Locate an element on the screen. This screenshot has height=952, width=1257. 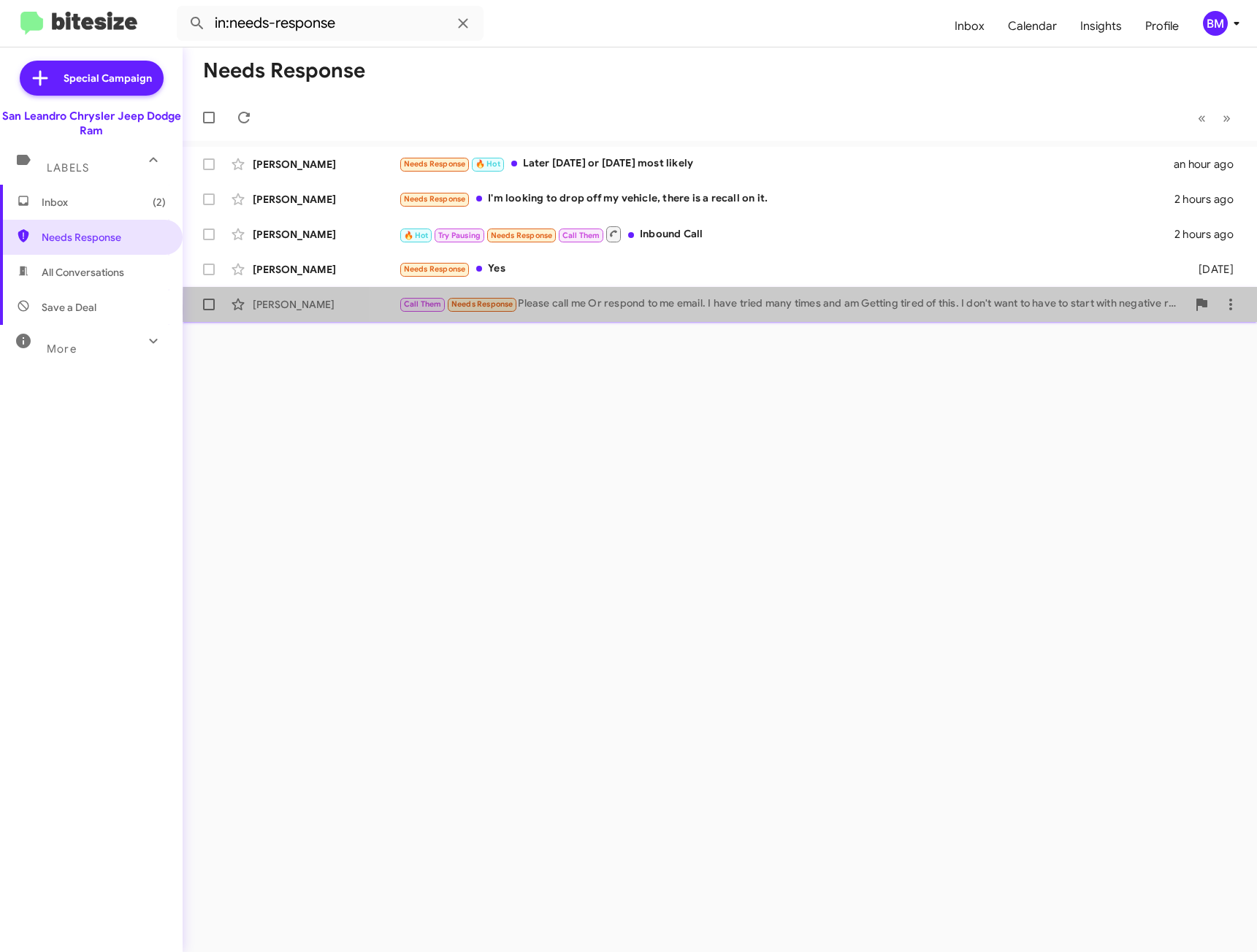
div: Please call me Or respond to me email. I have tried many times and am Getting tired of this. I do... is located at coordinates (792, 304).